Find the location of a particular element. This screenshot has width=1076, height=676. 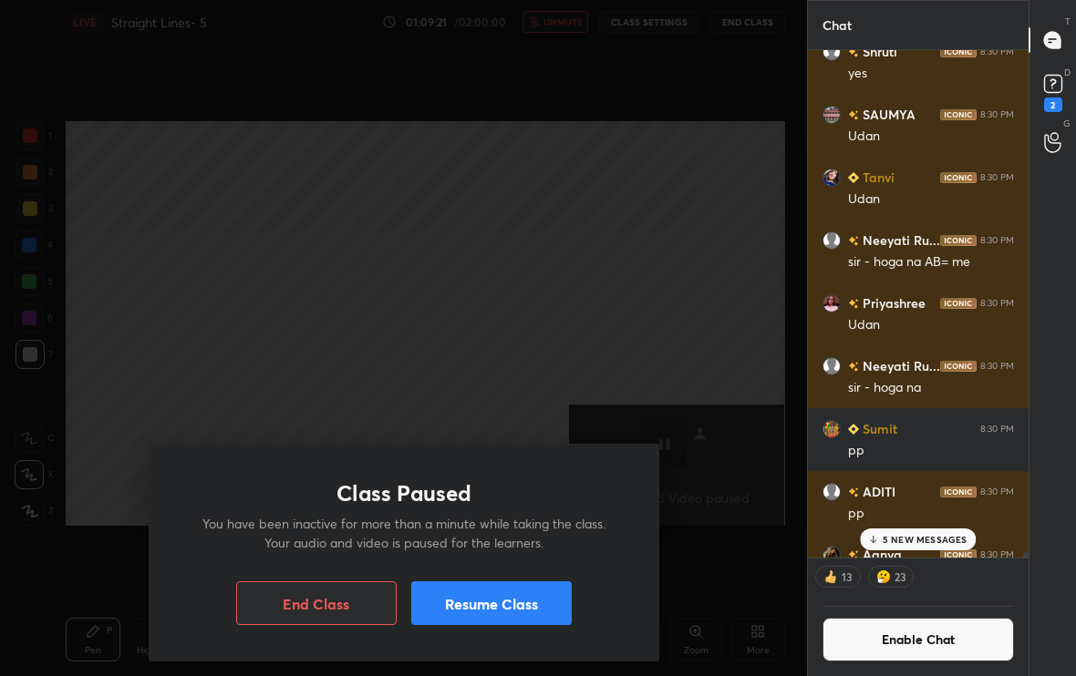

div: 13 is located at coordinates (847, 577).